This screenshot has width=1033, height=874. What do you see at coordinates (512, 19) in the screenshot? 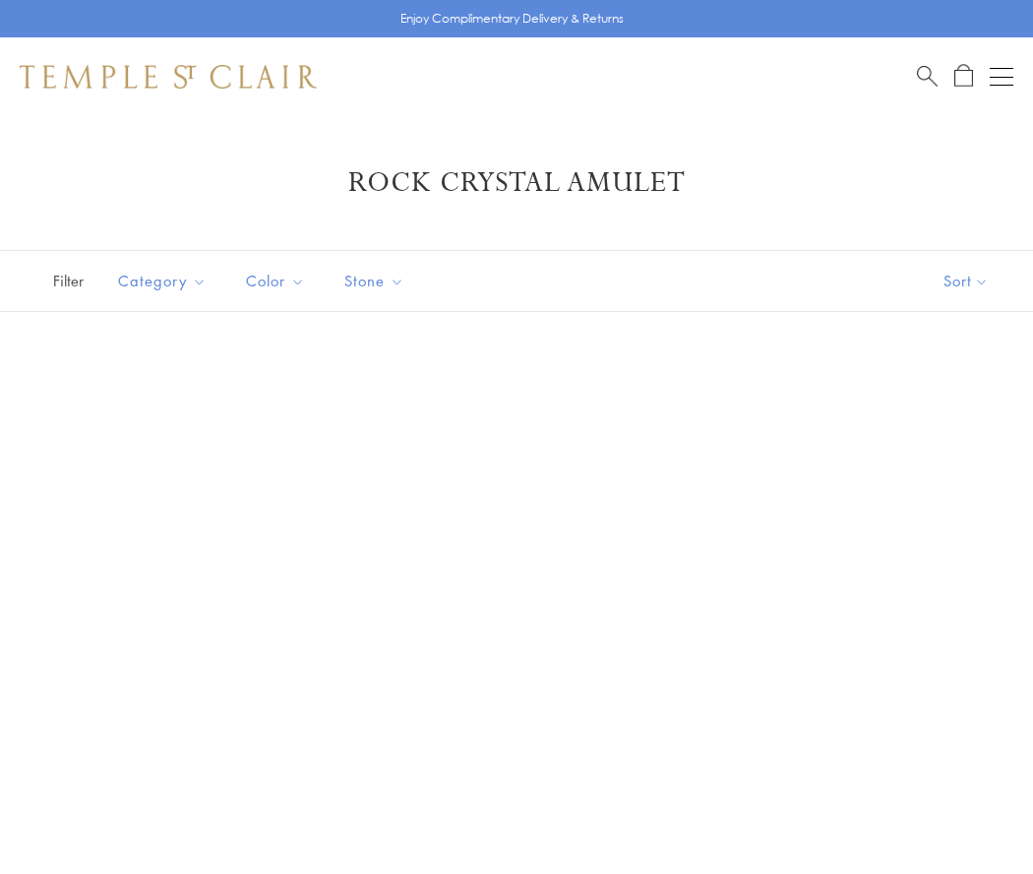
I see `p: Enjoy Complimentary Delivery & Returns` at bounding box center [512, 19].